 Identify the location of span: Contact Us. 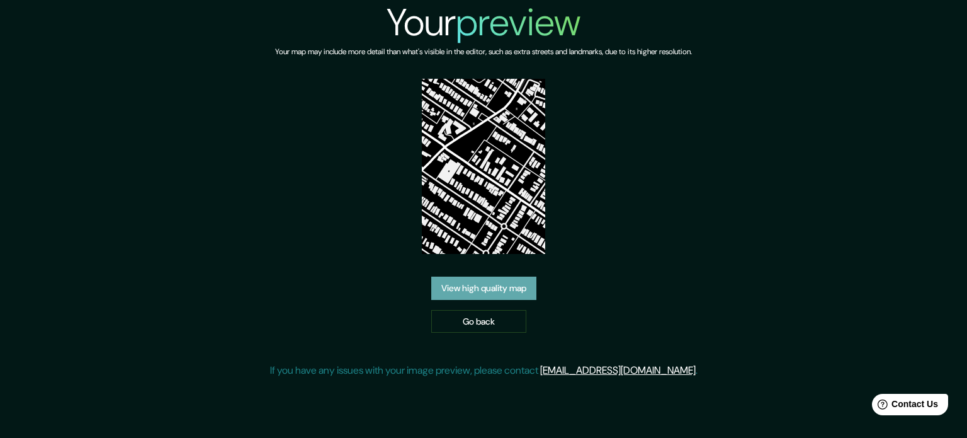
(60, 15).